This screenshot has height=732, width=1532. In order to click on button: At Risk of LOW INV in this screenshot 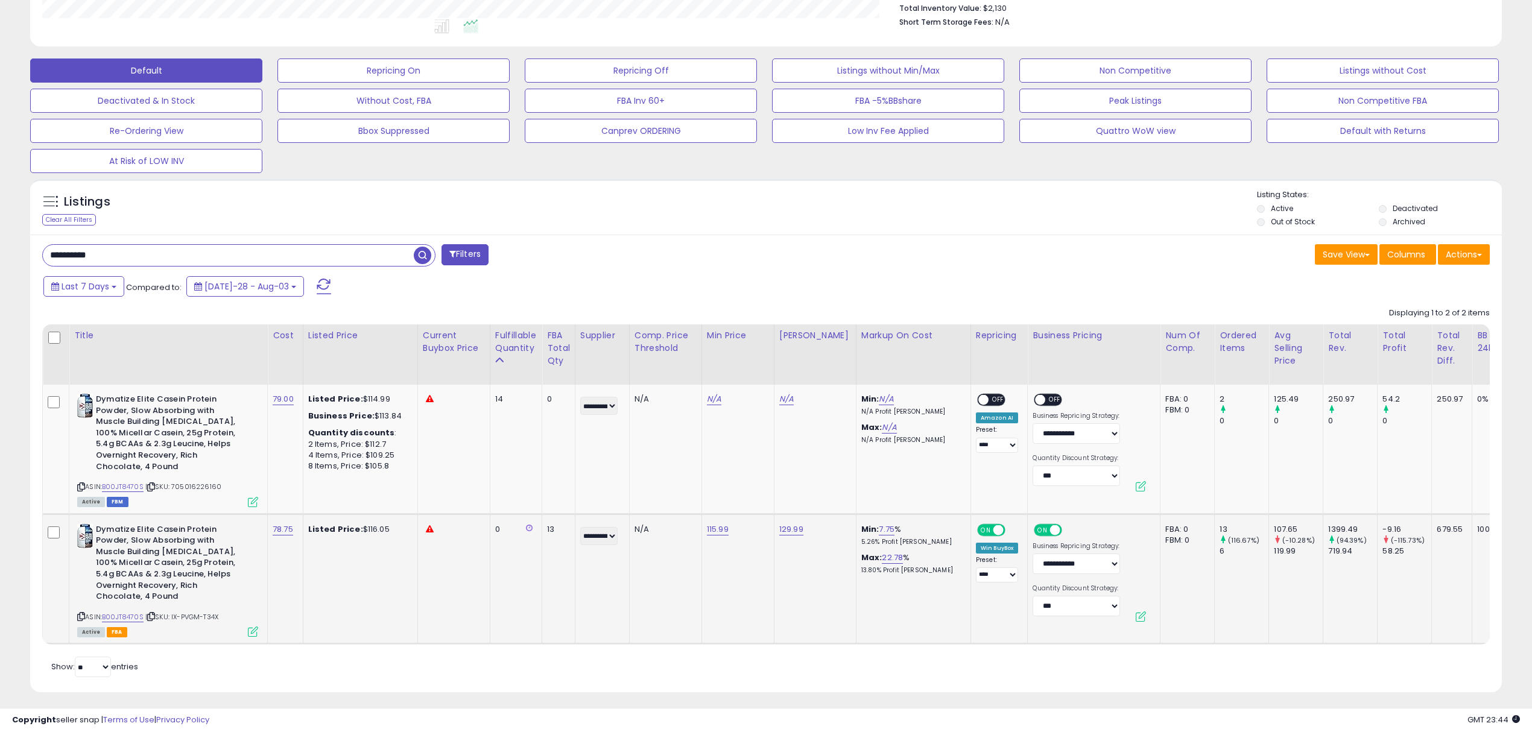, I will do `click(146, 161)`.